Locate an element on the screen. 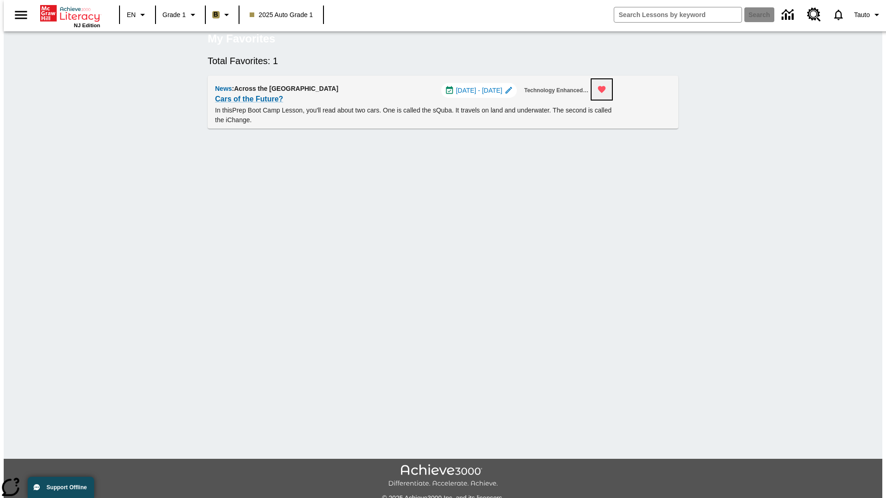 Image resolution: width=886 pixels, height=498 pixels. button: Support Offline is located at coordinates (61, 488).